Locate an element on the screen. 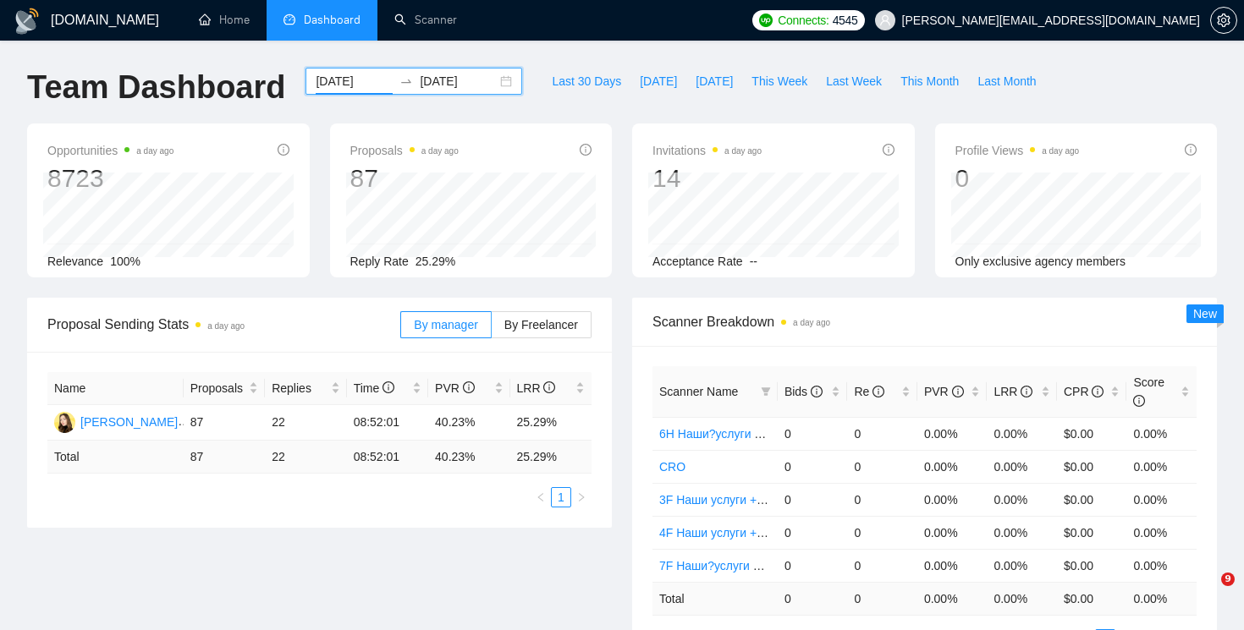 This screenshot has height=630, width=1244. button: right is located at coordinates (581, 497).